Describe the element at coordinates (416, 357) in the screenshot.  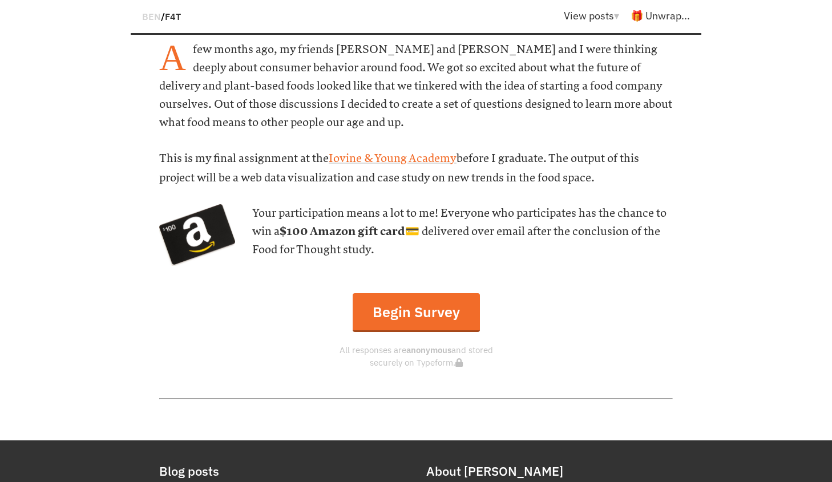
I see `p: All responses are and stored securely on Typeform.` at that location.